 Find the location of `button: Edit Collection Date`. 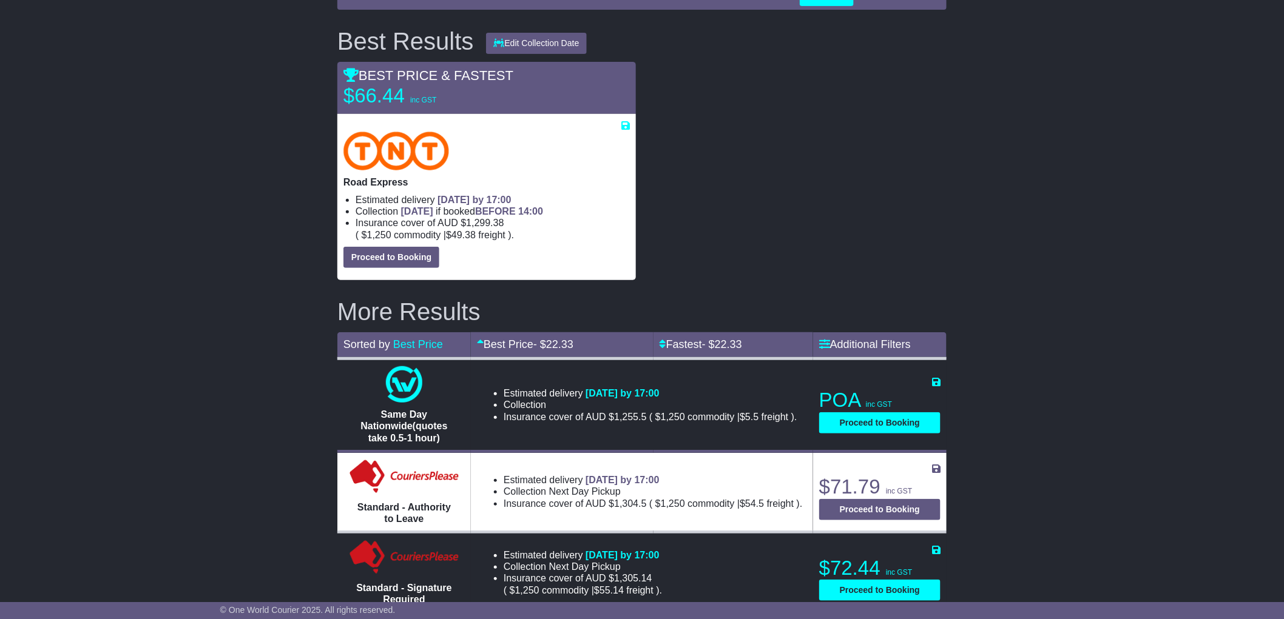

button: Edit Collection Date is located at coordinates (536, 43).